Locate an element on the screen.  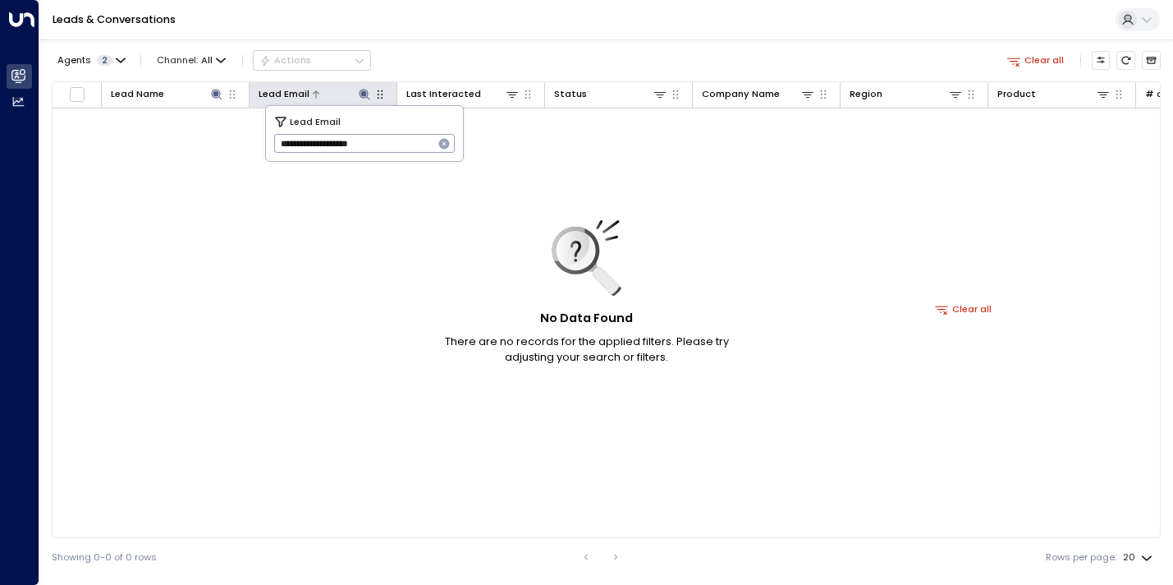
span: 2 is located at coordinates (104, 60).